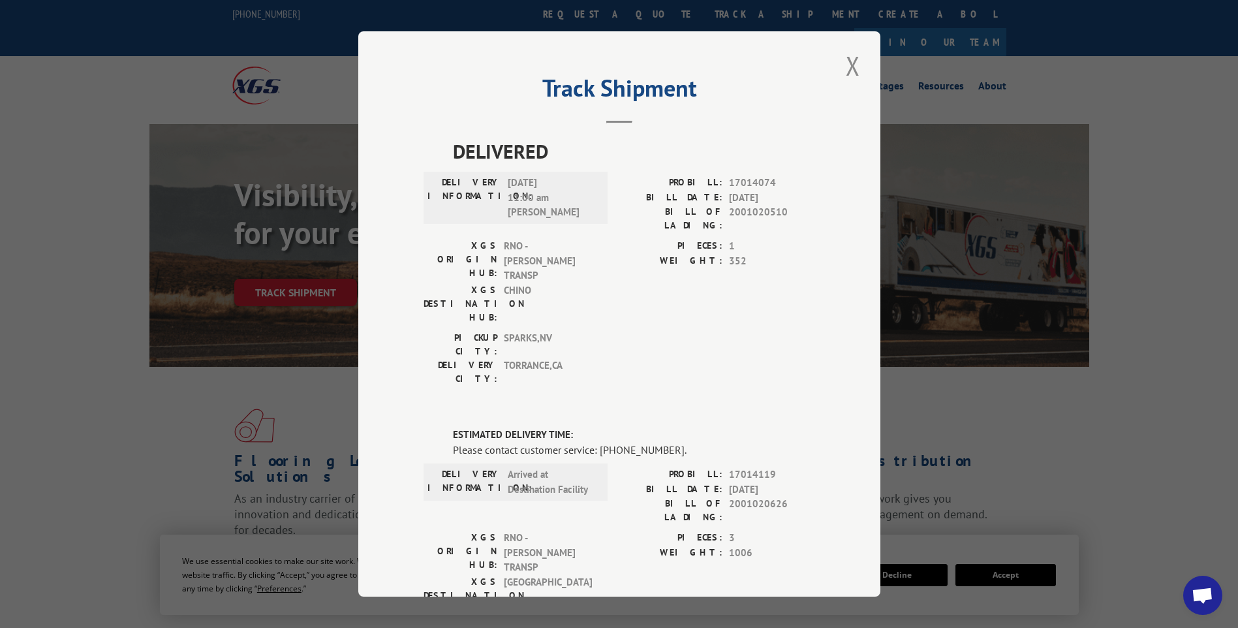 This screenshot has height=628, width=1238. Describe the element at coordinates (772, 219) in the screenshot. I see `span: 2001020510` at that location.